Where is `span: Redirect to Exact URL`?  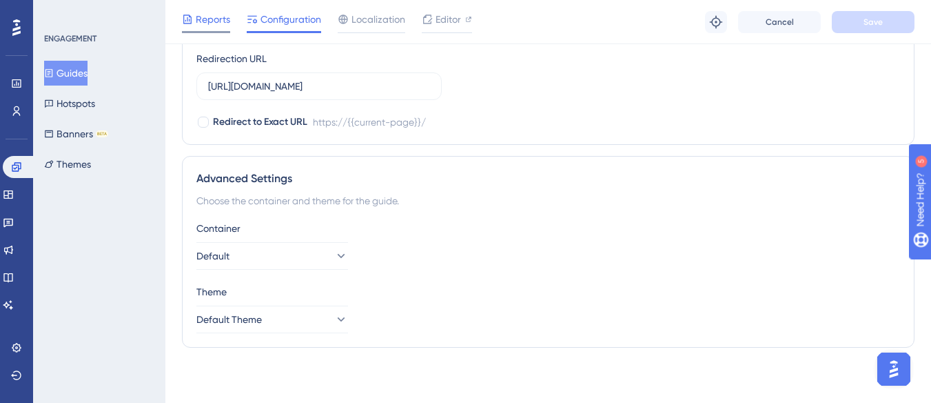
span: Redirect to Exact URL is located at coordinates (260, 122).